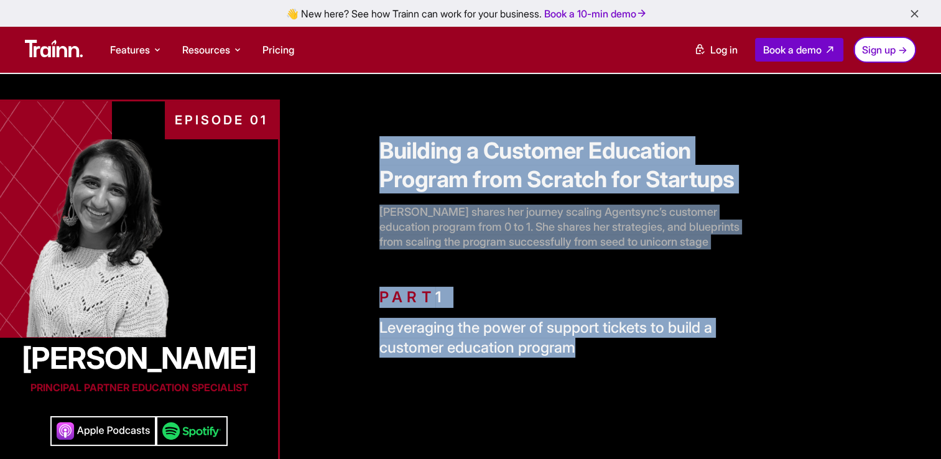 The image size is (941, 459). I want to click on a: Pricing, so click(278, 50).